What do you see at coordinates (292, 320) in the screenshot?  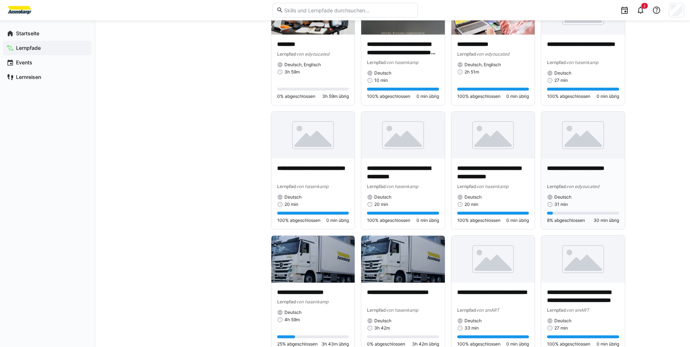 I see `span: 4h 59m` at bounding box center [292, 320].